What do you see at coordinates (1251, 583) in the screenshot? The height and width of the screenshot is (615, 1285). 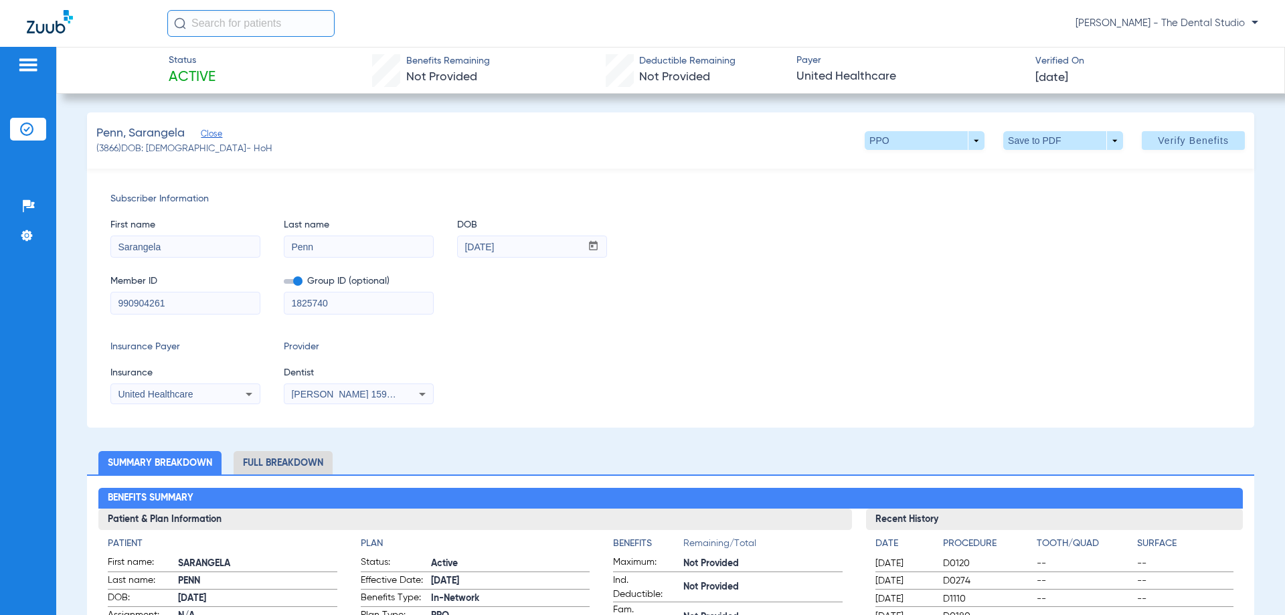 I see `div: Chat Widget` at bounding box center [1251, 583].